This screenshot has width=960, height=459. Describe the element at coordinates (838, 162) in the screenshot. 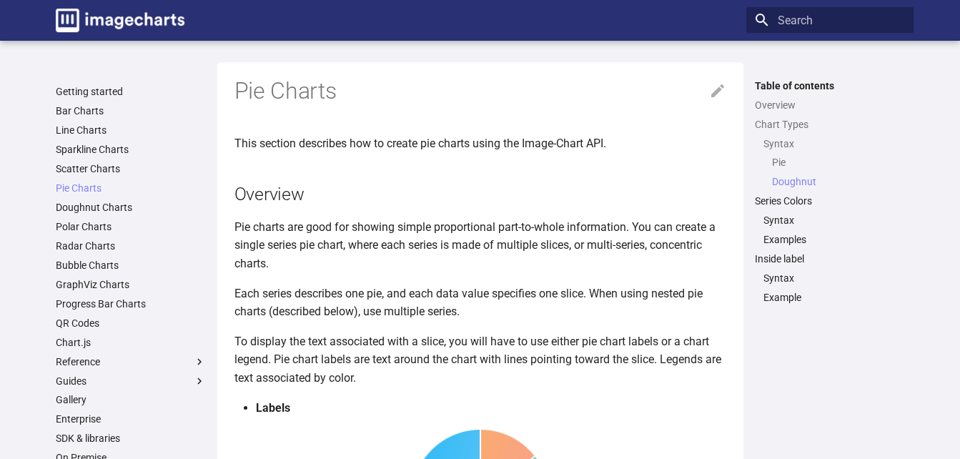

I see `a: Pie` at that location.